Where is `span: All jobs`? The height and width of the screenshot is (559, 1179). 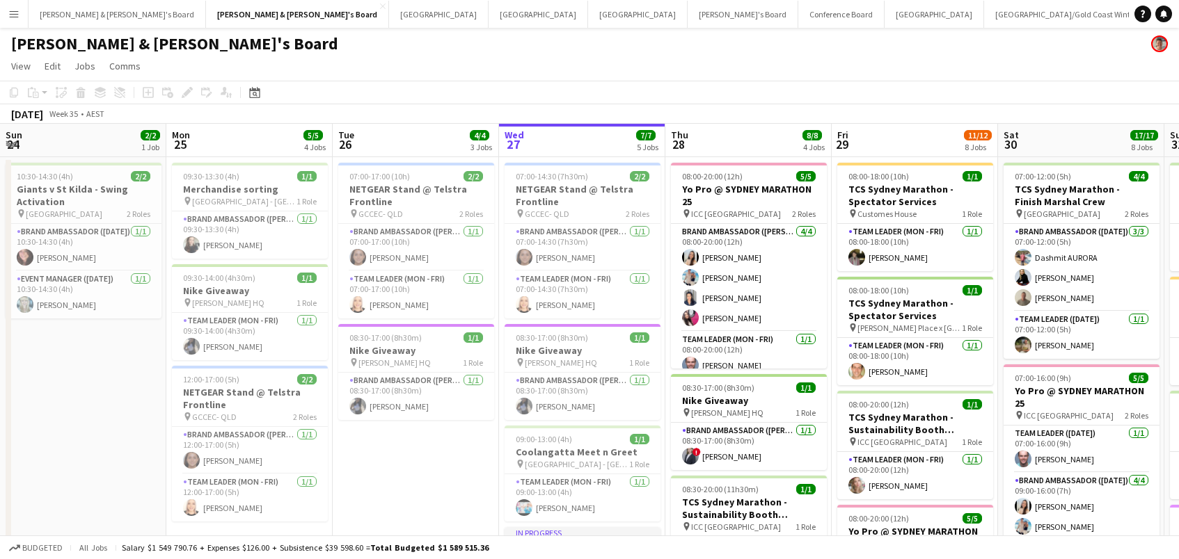 span: All jobs is located at coordinates (93, 548).